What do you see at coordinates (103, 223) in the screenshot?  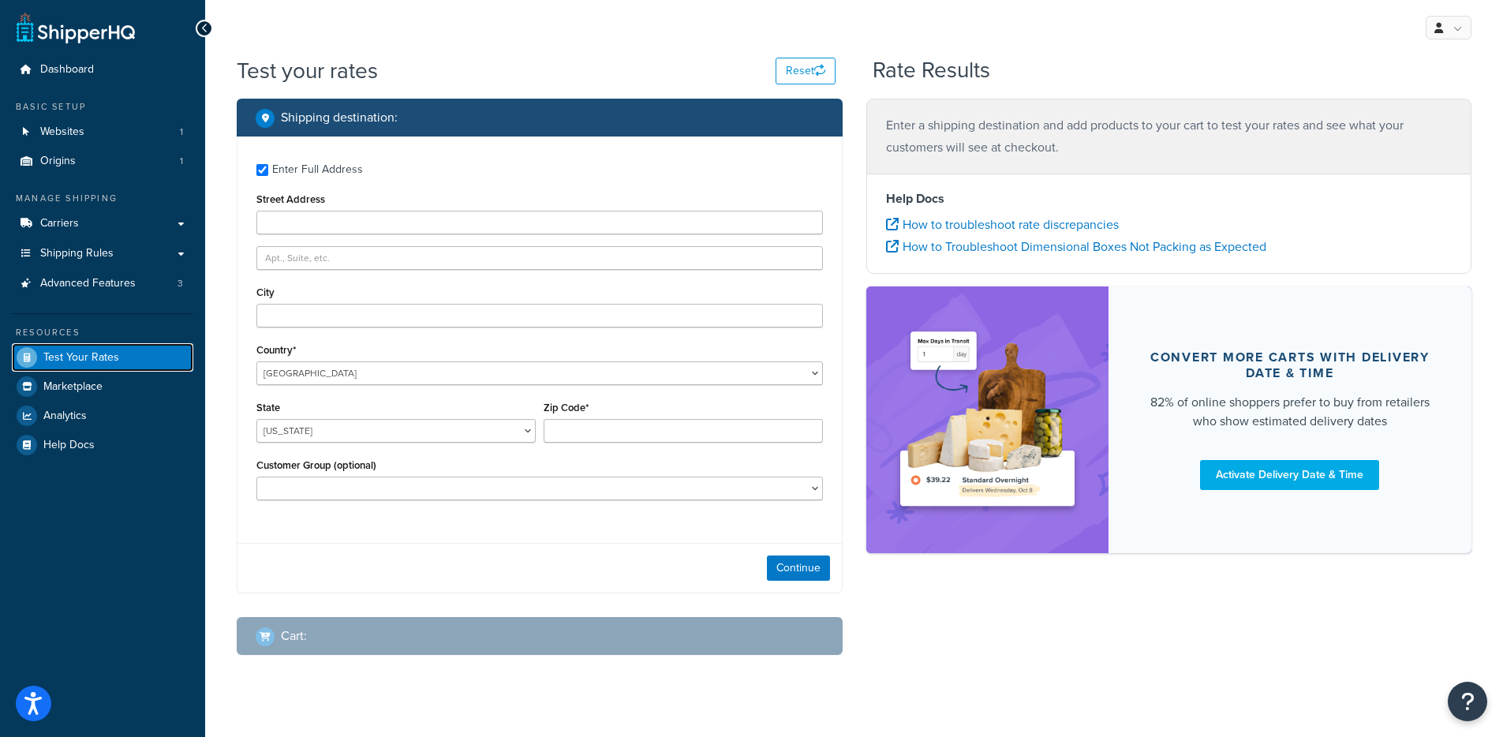 I see `li: Carriers` at bounding box center [103, 223].